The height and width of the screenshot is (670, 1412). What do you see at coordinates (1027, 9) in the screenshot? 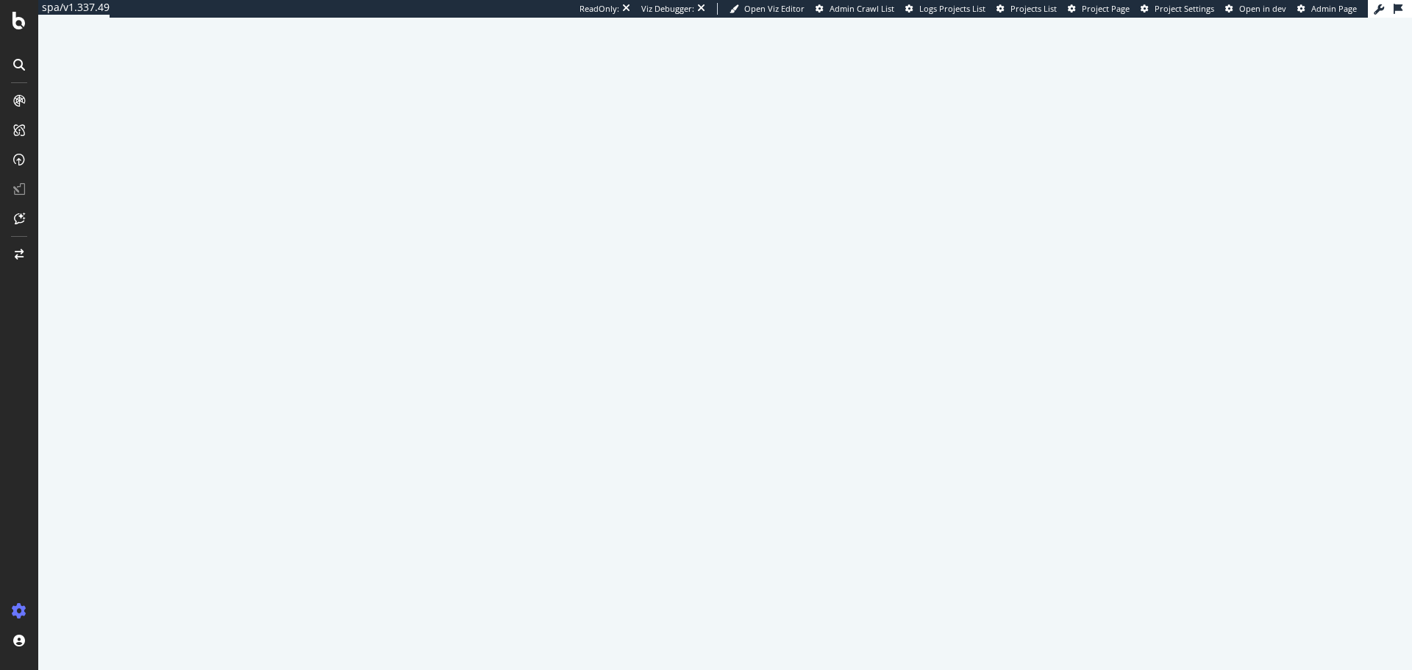
I see `a: Projects List` at bounding box center [1027, 9].